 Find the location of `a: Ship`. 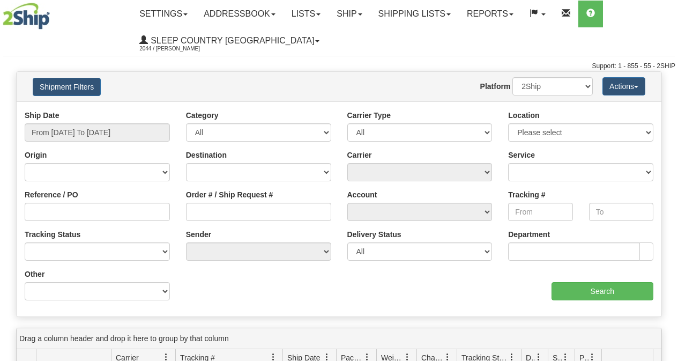

a: Ship is located at coordinates (349, 14).